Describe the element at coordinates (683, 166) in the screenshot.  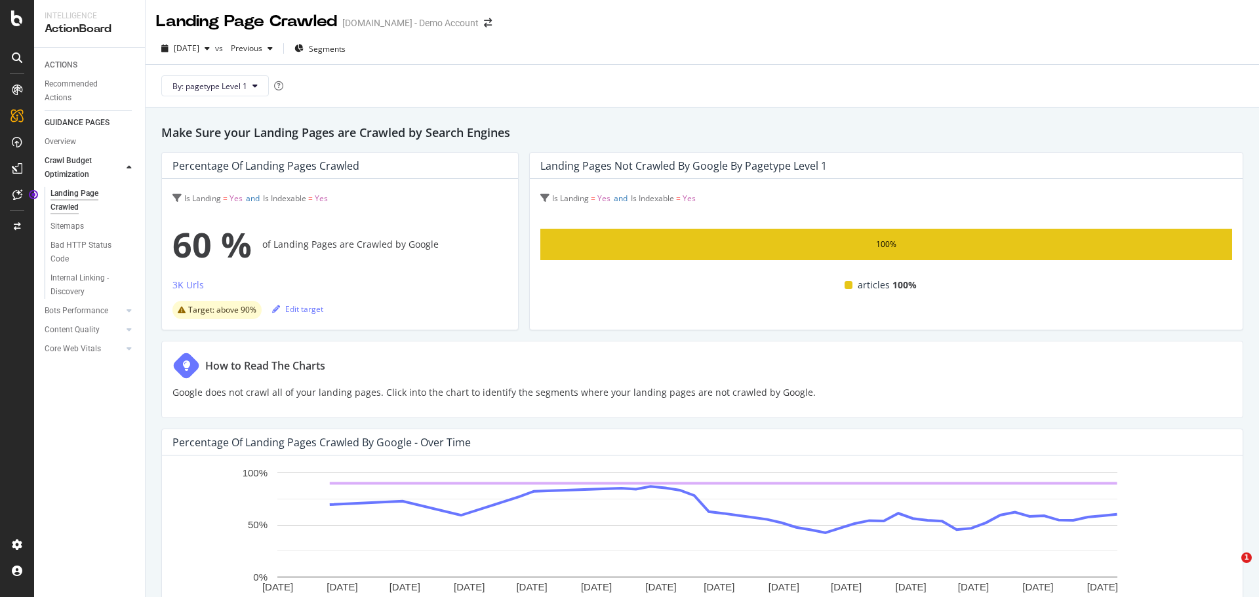
I see `div: Landing Pages not Crawled by Google by pagetype Level 1` at that location.